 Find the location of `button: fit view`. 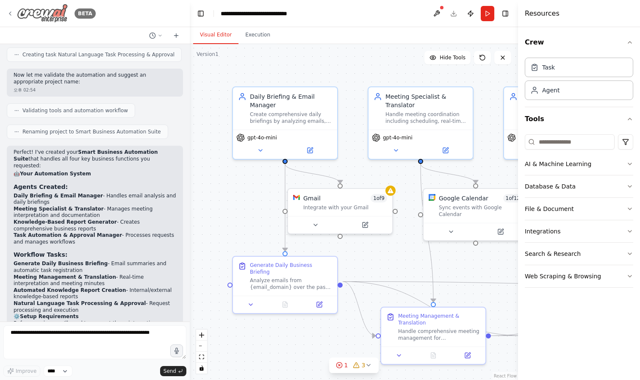

button: fit view is located at coordinates (202, 357).